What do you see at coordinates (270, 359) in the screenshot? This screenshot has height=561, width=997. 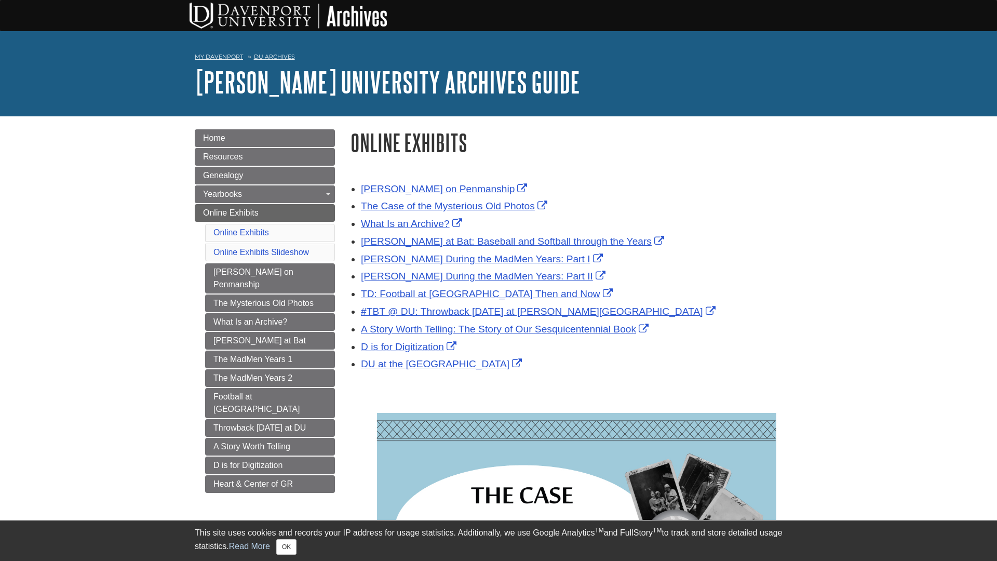 I see `a: The MadMen Years 1` at bounding box center [270, 359].